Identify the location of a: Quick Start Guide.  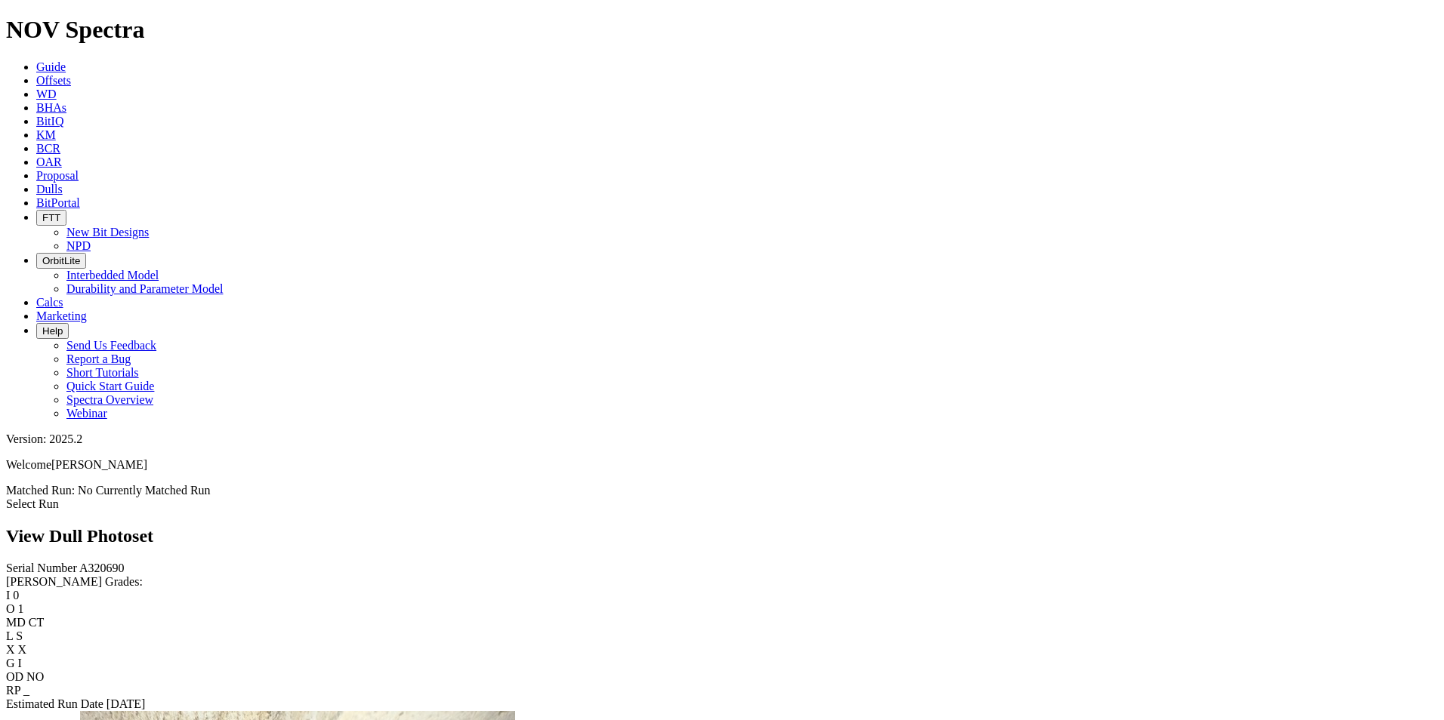
(110, 386).